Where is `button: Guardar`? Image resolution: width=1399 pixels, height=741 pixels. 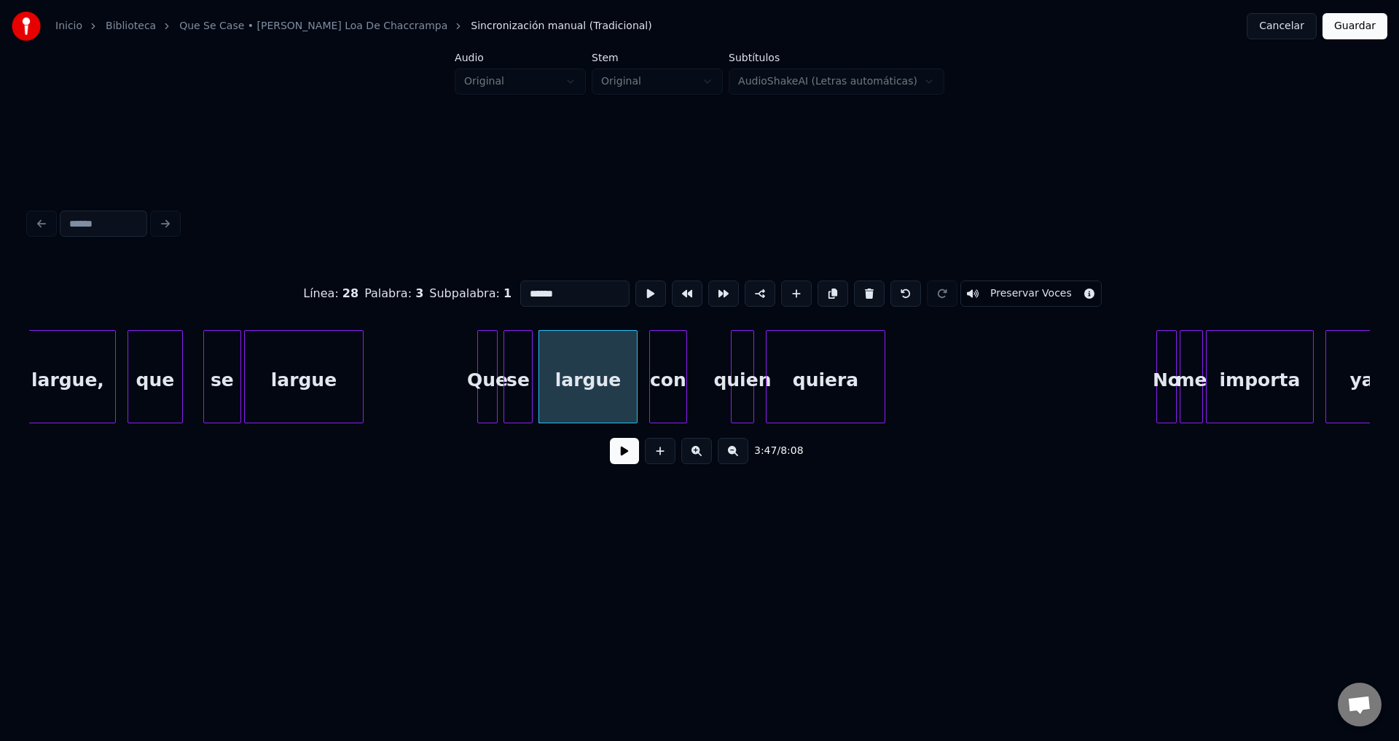
button: Guardar is located at coordinates (1354, 26).